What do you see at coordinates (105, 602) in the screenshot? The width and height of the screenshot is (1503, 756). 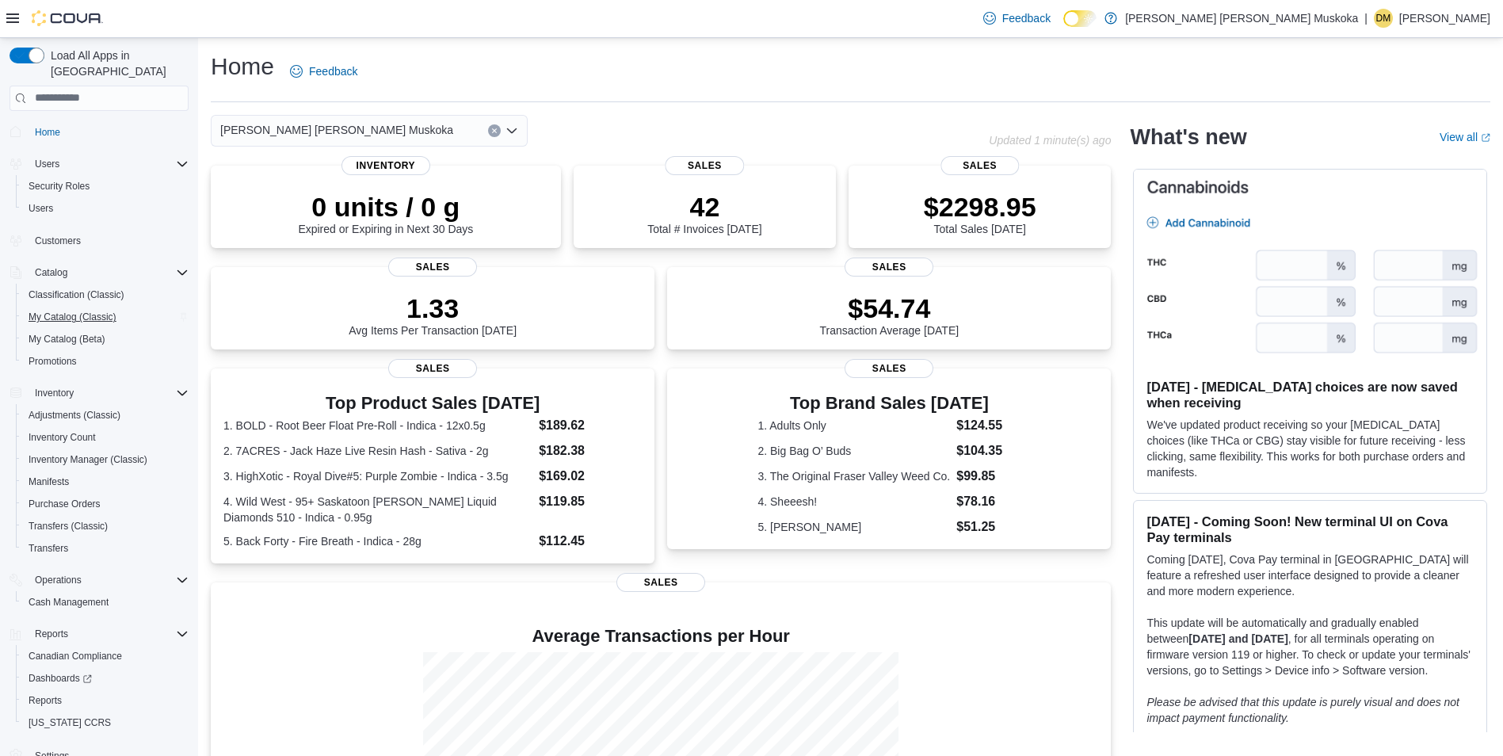 I see `button: Cash Management` at bounding box center [105, 602].